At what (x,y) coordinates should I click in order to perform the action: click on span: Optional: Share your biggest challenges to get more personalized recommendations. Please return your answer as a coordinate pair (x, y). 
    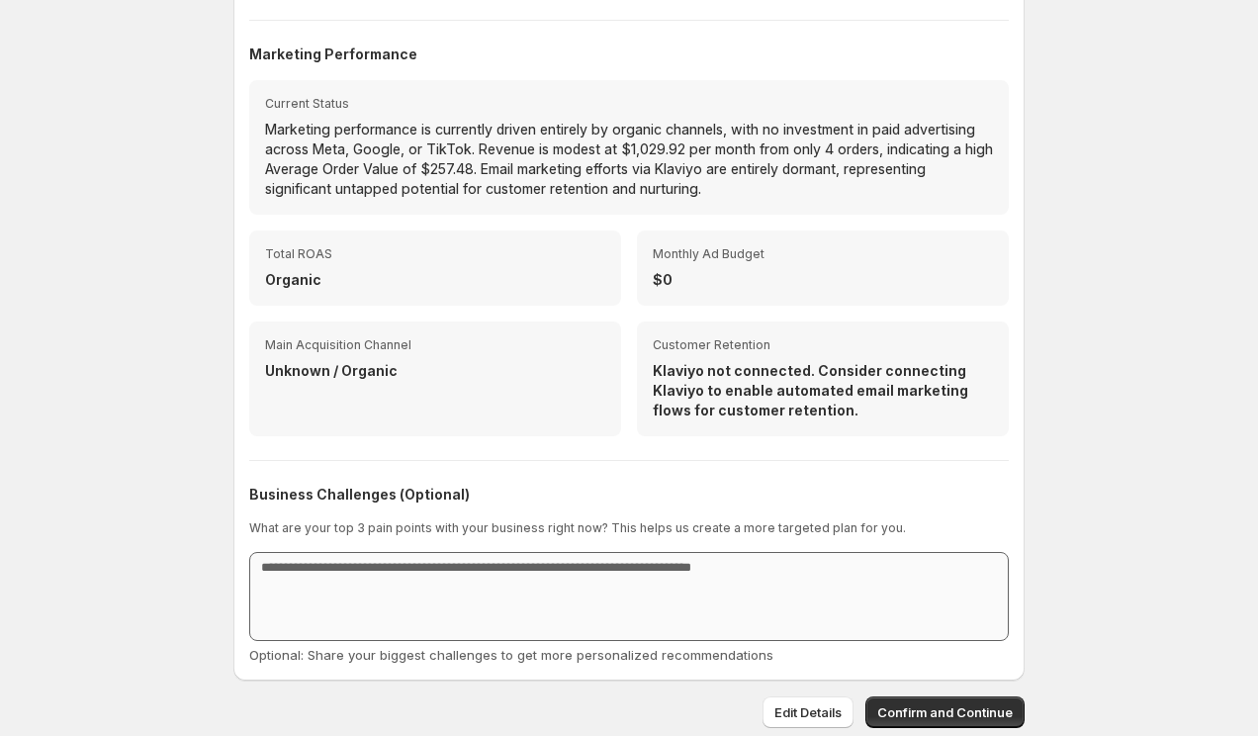
    Looking at the image, I should click on (511, 655).